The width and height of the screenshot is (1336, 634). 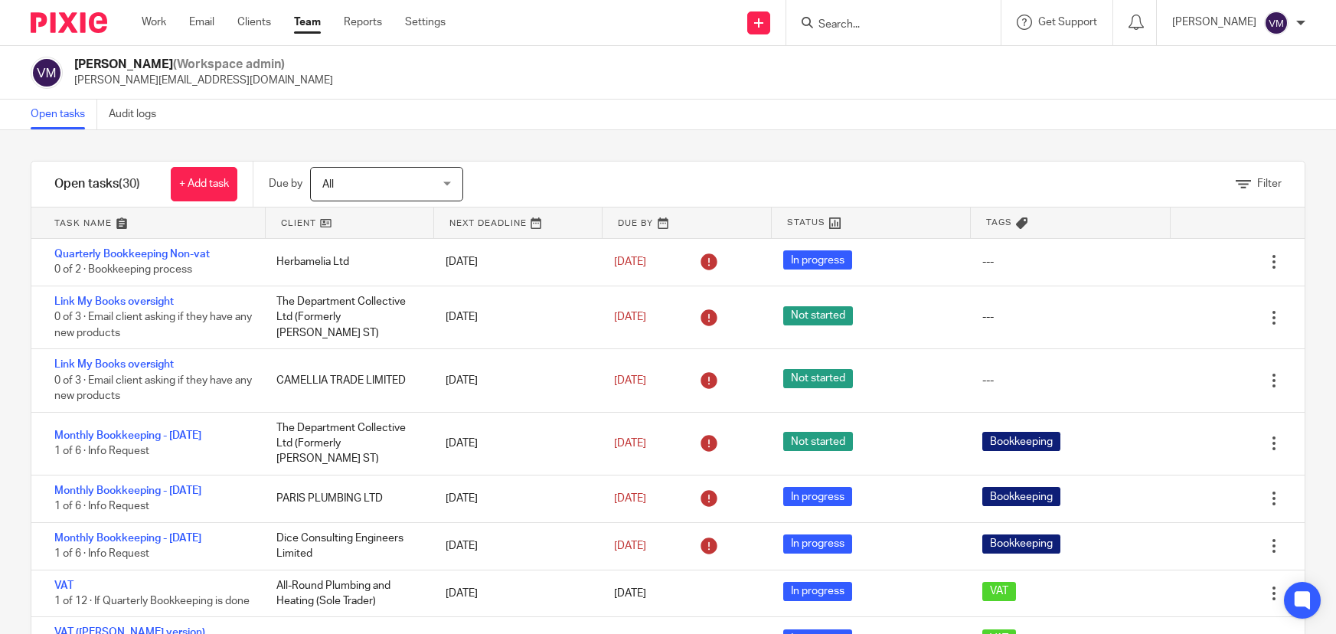 What do you see at coordinates (345, 380) in the screenshot?
I see `div: CAMELLIA TRADE LIMITED` at bounding box center [345, 380].